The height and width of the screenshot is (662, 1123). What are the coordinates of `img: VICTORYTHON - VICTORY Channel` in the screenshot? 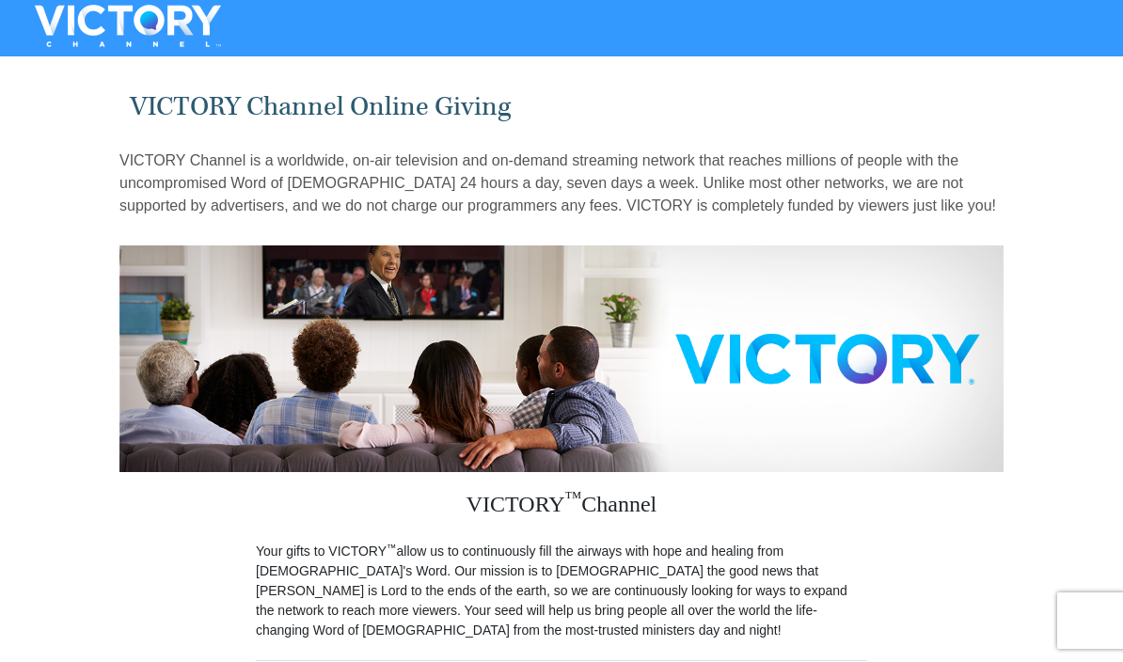 It's located at (128, 25).